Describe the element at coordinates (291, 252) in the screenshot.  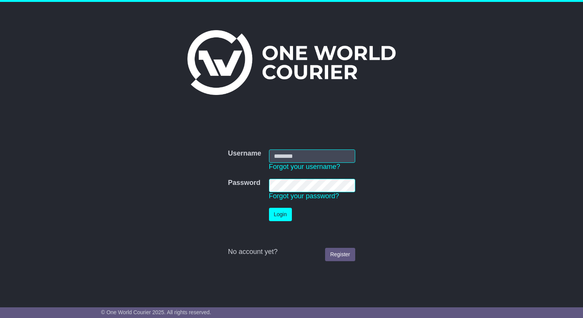
I see `div: No account yet?` at that location.